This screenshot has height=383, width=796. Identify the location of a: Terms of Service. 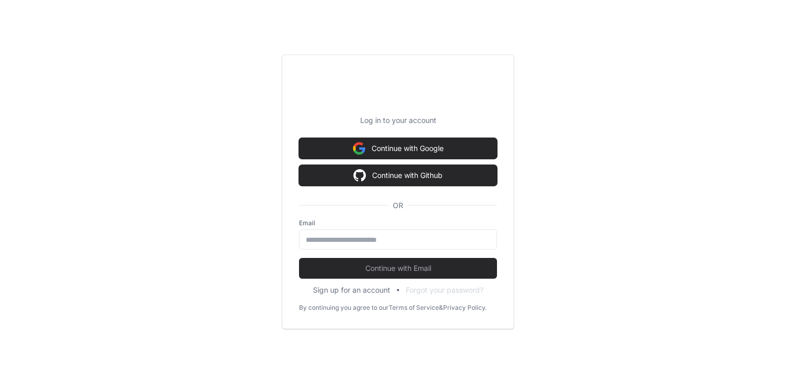
(414, 307).